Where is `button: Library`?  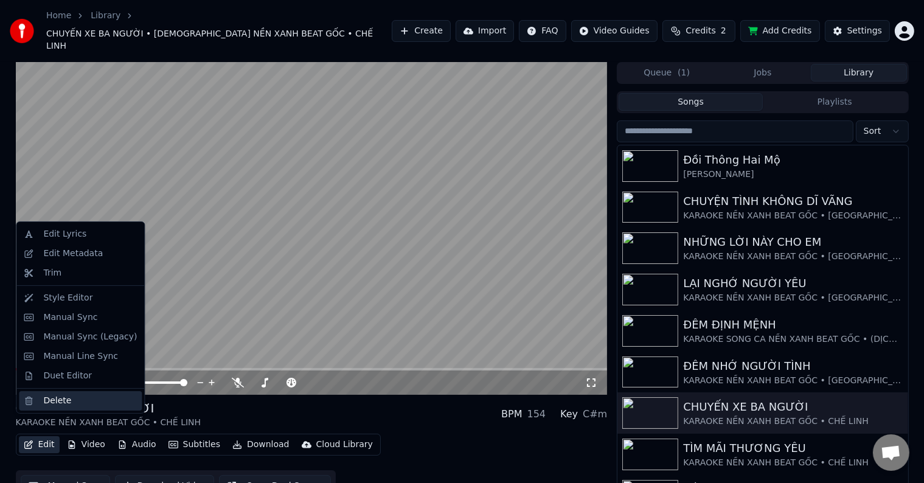
button: Library is located at coordinates (859, 72).